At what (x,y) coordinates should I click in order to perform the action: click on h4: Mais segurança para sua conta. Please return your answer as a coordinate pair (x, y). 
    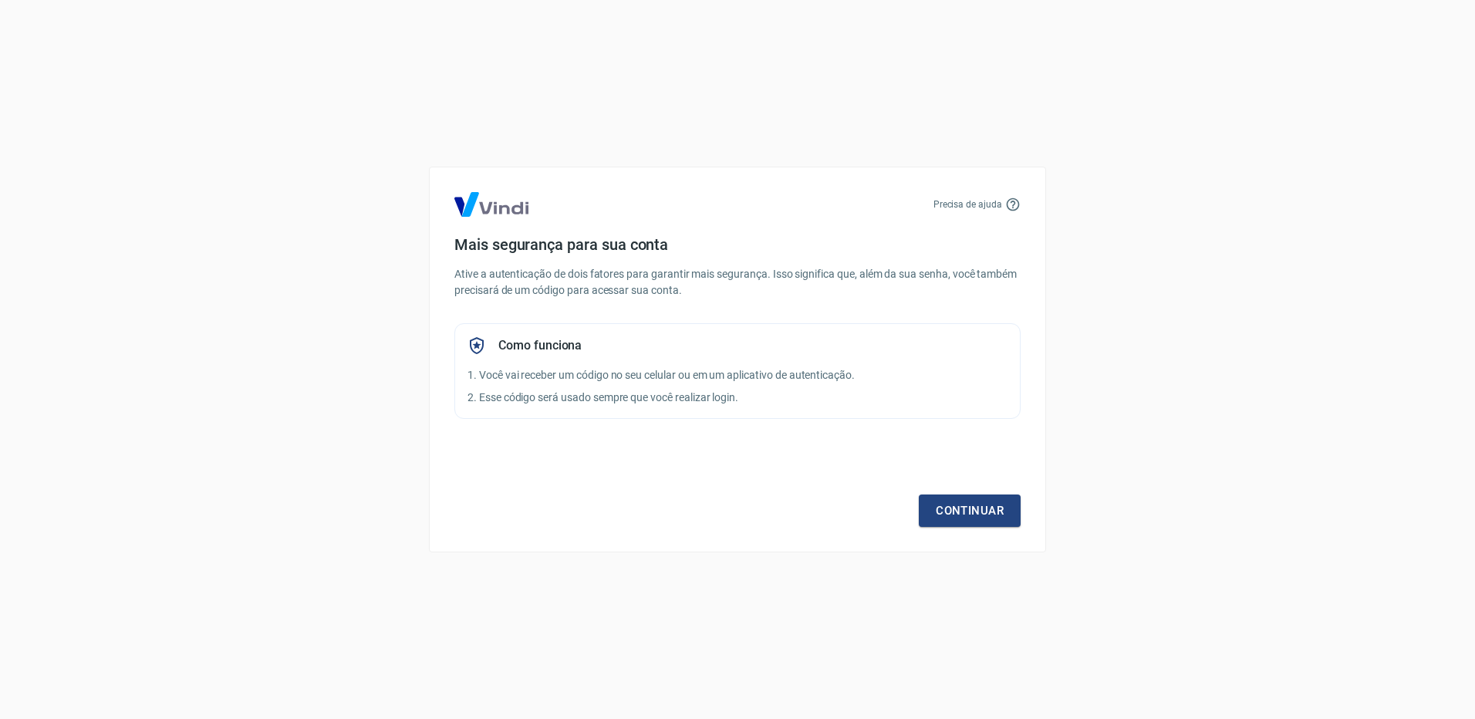
    Looking at the image, I should click on (738, 245).